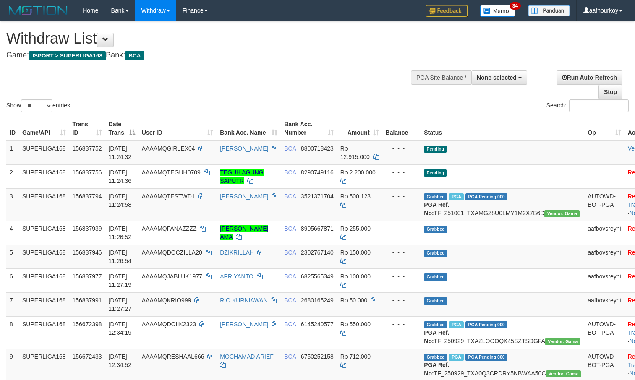 Image resolution: width=635 pixels, height=380 pixels. I want to click on td: 6, so click(13, 280).